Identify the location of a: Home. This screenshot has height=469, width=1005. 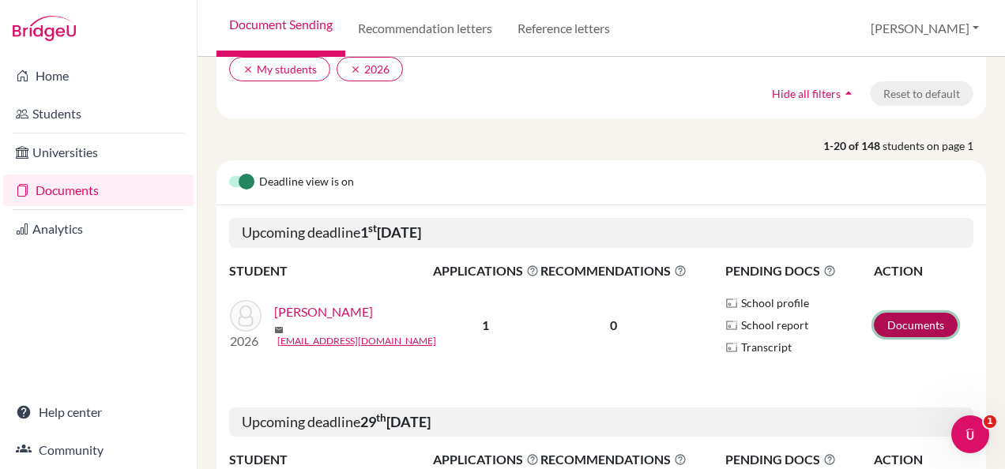
(98, 76).